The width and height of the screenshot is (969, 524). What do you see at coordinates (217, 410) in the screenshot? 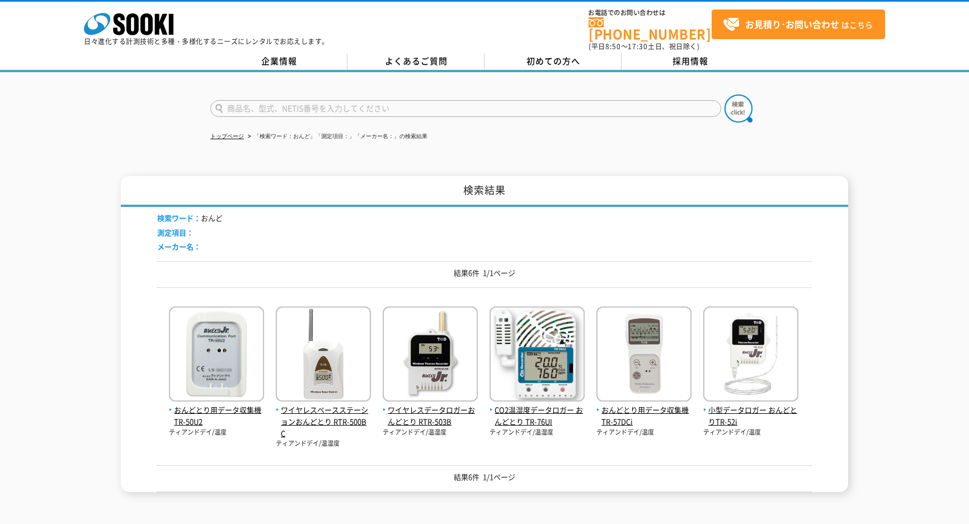
I see `a: おんどとり用データ収集機 TR-50U2` at bounding box center [217, 410].